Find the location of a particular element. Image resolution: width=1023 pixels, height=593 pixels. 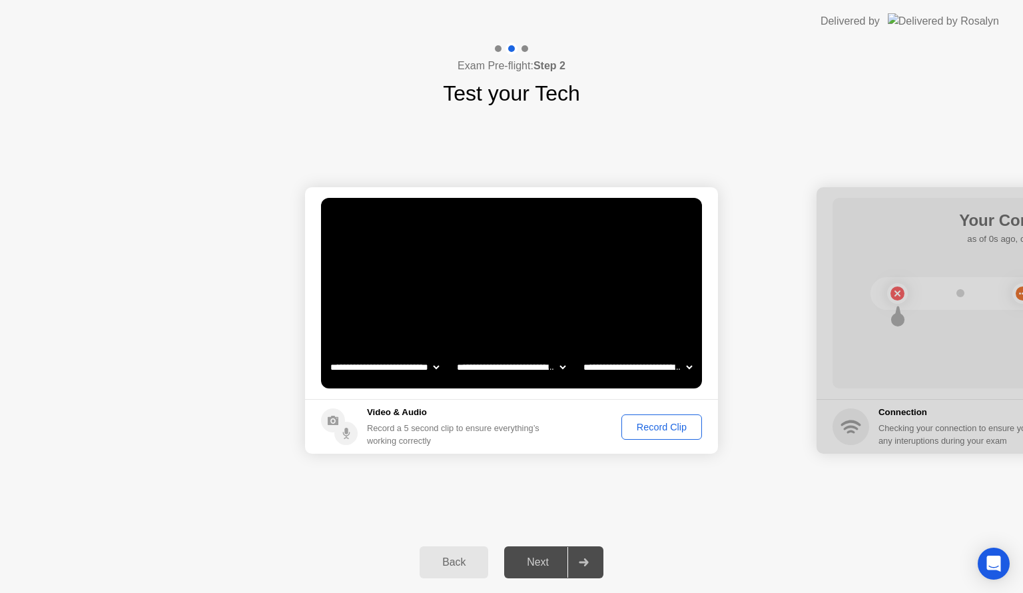

select: Available cameras is located at coordinates (384, 367).